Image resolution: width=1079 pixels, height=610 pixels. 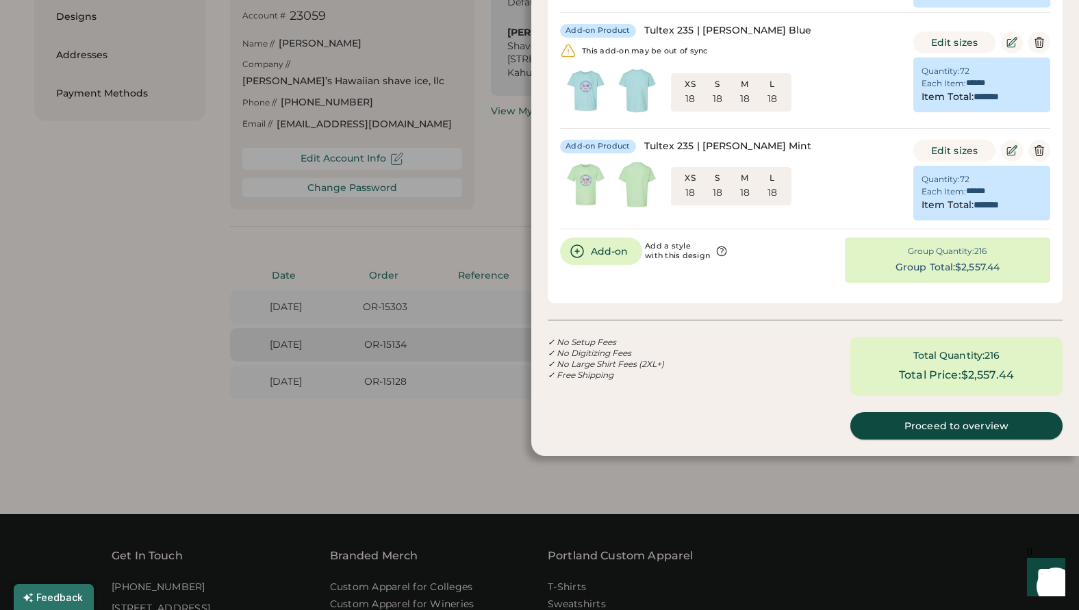 I want to click on em: ✓ No Setup Fees, so click(x=582, y=342).